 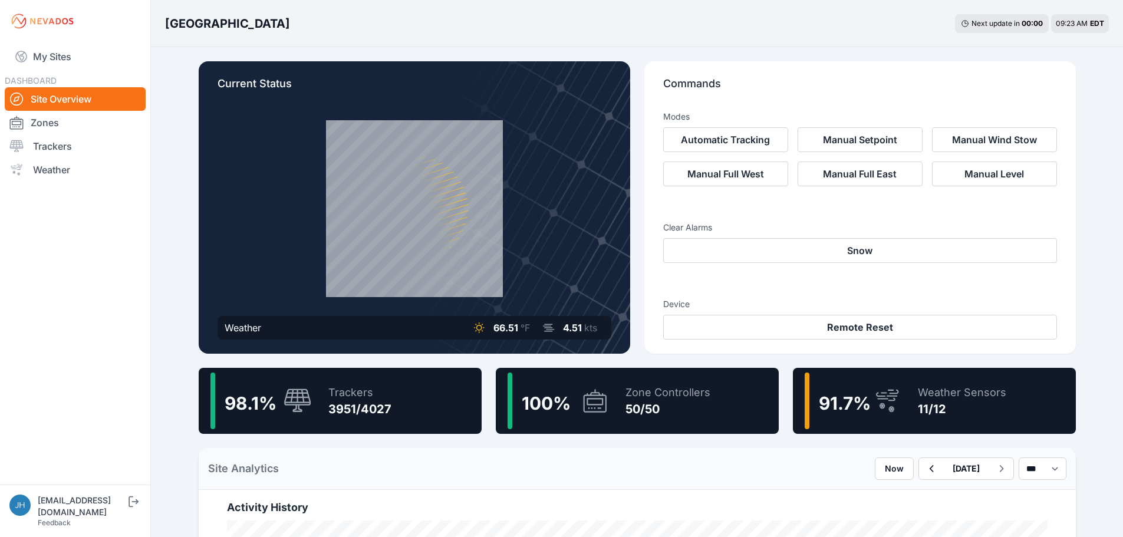 What do you see at coordinates (75, 170) in the screenshot?
I see `a: Weather` at bounding box center [75, 170].